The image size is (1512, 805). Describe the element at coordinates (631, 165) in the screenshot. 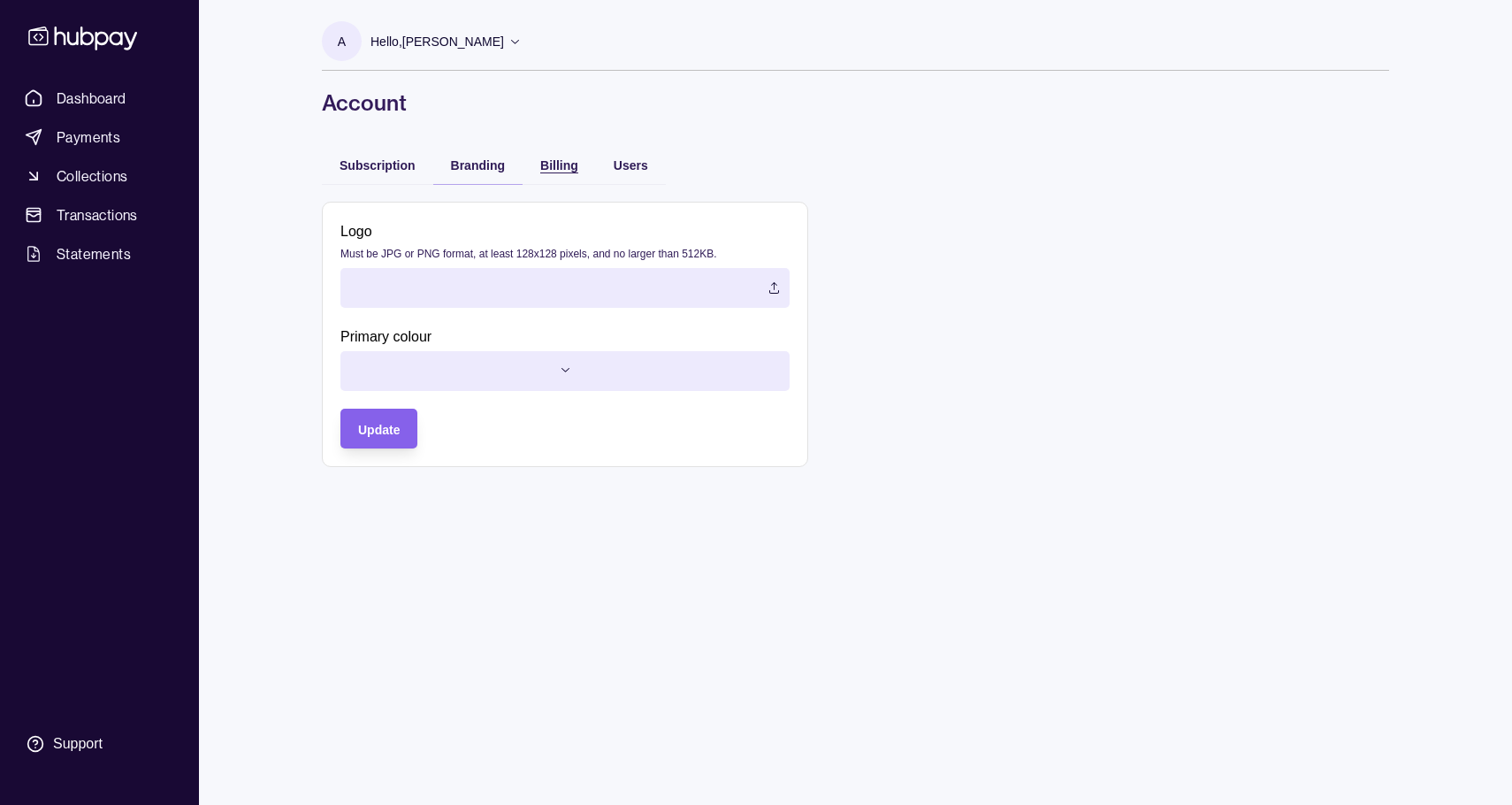

I see `span: Users` at that location.